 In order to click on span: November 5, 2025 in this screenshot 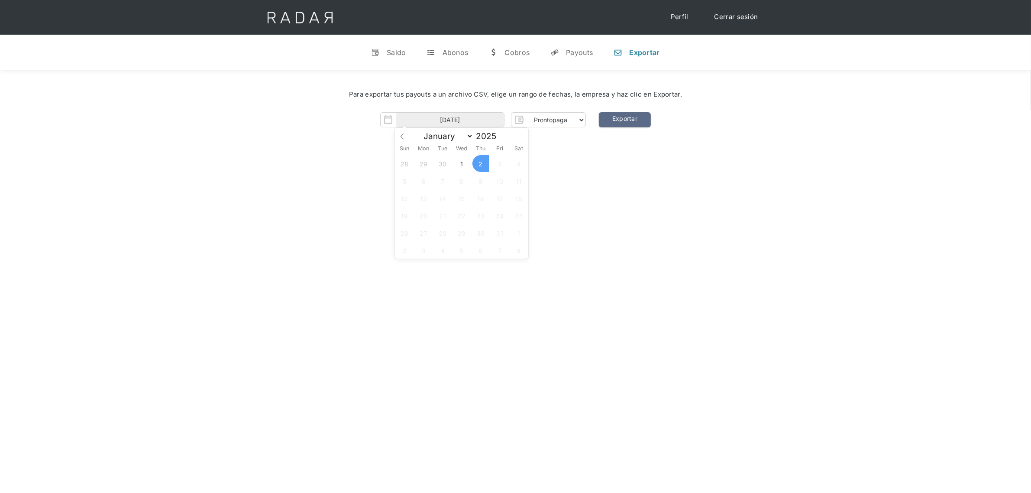, I will do `click(462, 250)`.